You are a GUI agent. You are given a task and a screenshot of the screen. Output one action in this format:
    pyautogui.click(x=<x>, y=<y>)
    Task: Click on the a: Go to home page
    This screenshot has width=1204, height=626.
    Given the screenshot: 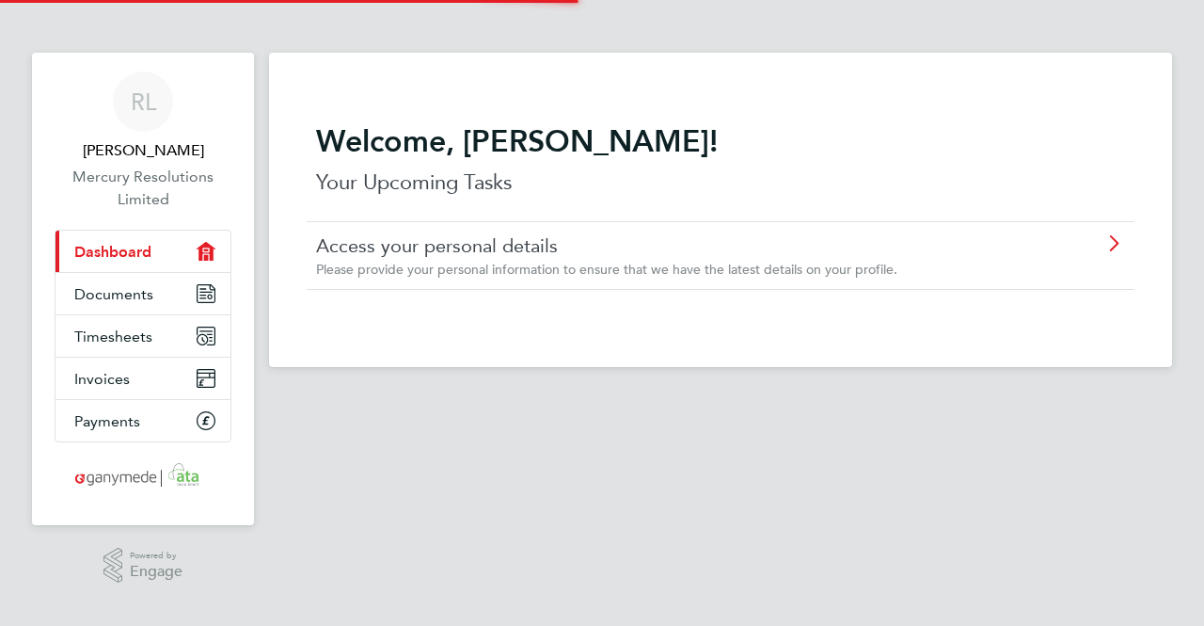 What is the action you would take?
    pyautogui.click(x=143, y=476)
    